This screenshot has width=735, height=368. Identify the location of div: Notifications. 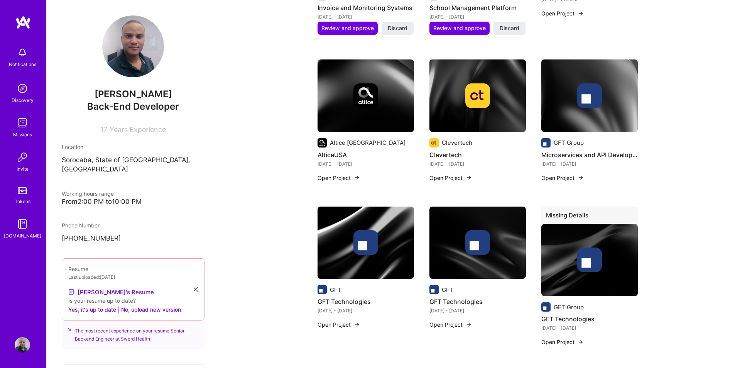
(22, 64).